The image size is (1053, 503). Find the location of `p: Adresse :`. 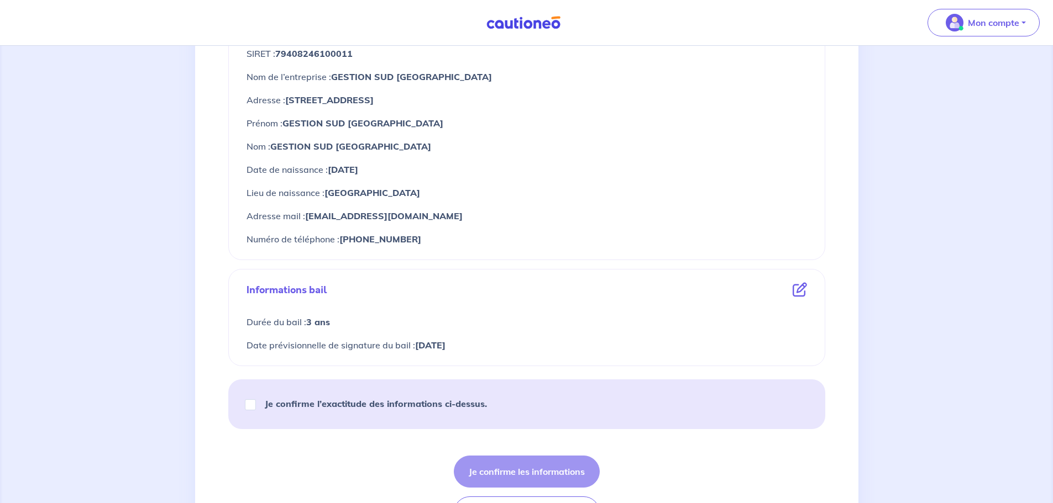

p: Adresse : is located at coordinates (527, 100).